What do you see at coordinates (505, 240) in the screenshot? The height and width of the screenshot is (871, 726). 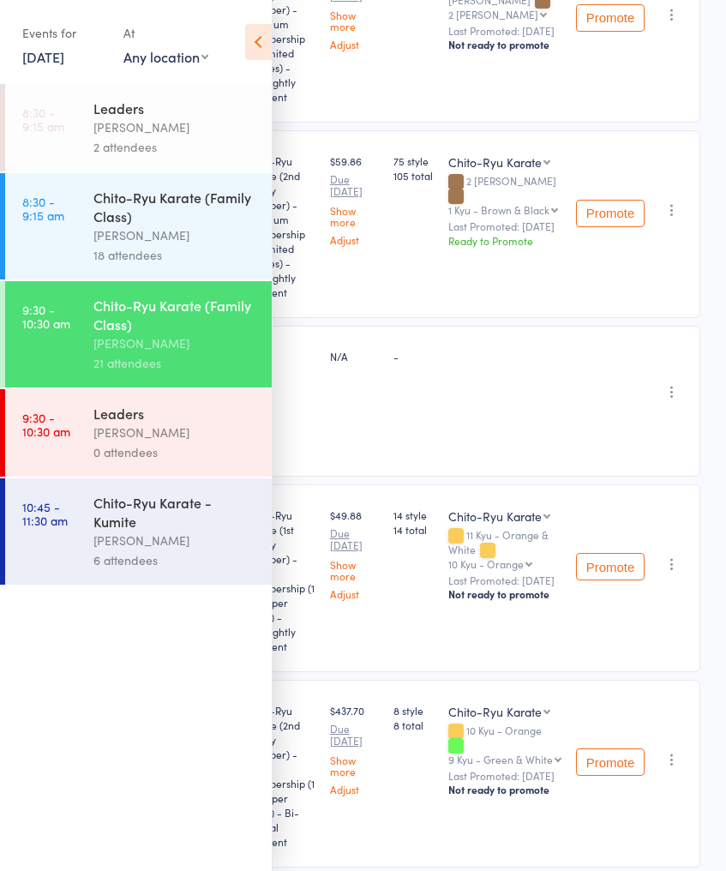 I see `div: Ready to Promote` at bounding box center [505, 240].